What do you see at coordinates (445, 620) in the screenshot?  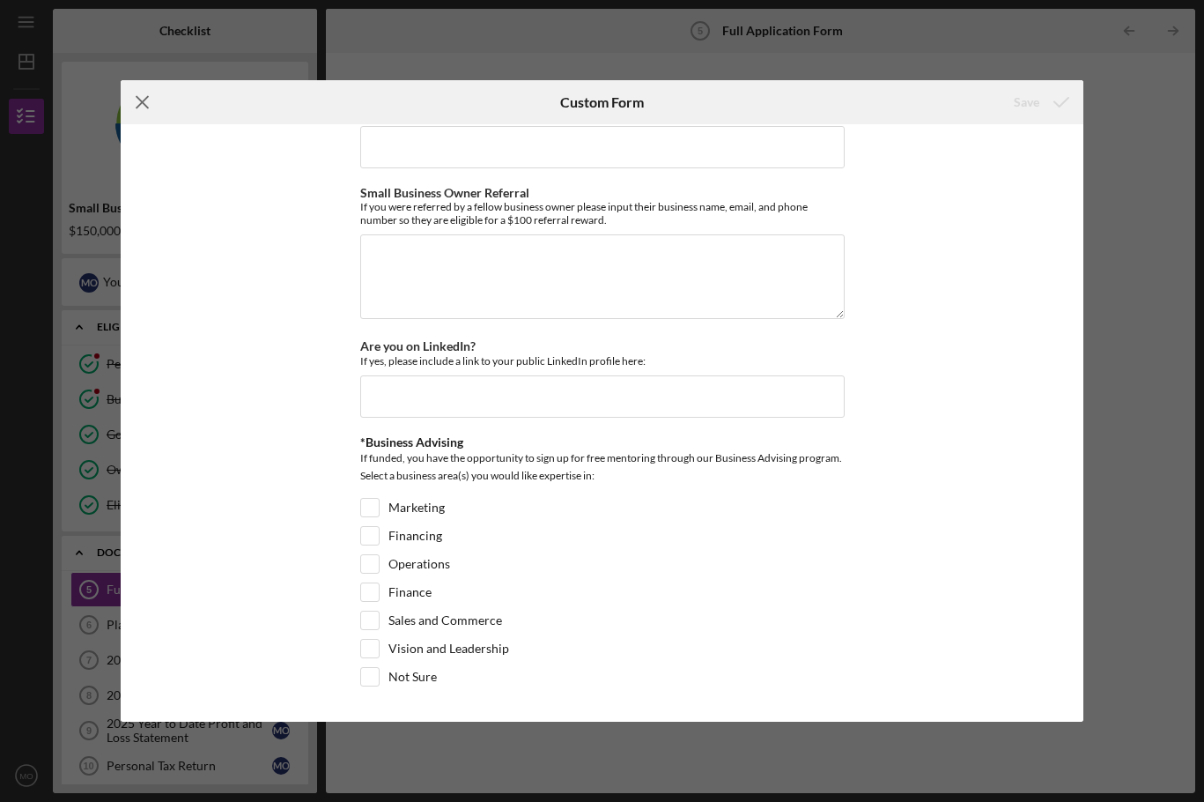 I see `label: Sales and Commerce` at bounding box center [445, 620].